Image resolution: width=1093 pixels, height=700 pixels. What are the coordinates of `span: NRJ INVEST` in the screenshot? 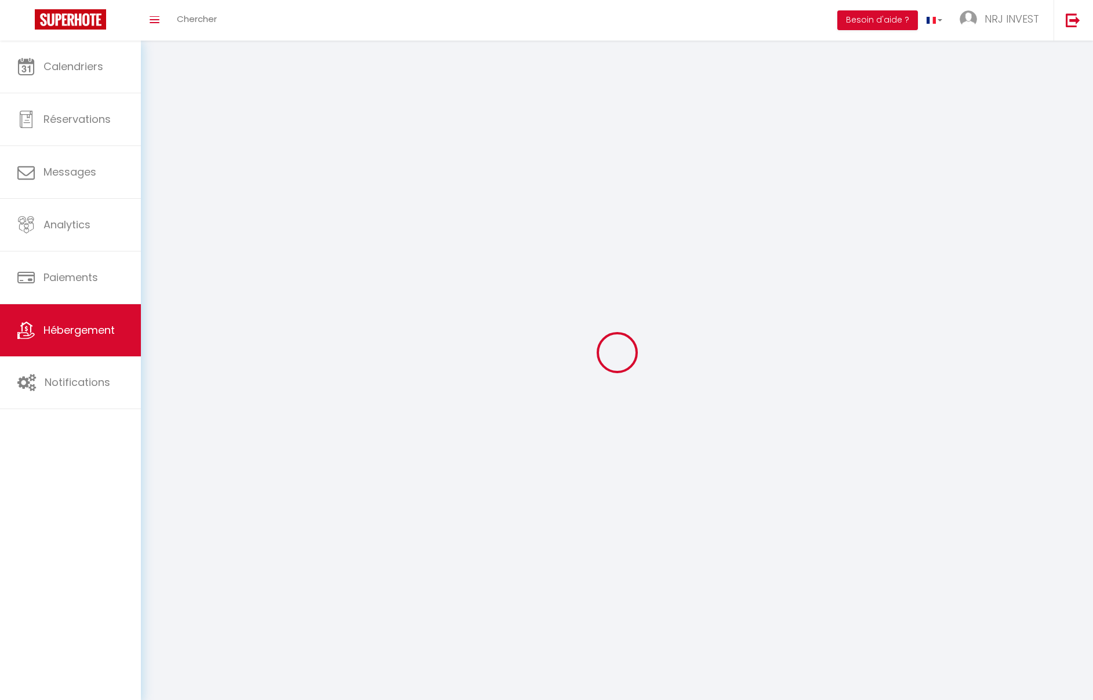 It's located at (1011, 19).